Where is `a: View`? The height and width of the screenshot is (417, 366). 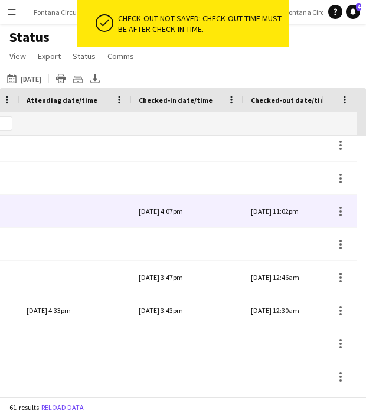
a: View is located at coordinates (18, 56).